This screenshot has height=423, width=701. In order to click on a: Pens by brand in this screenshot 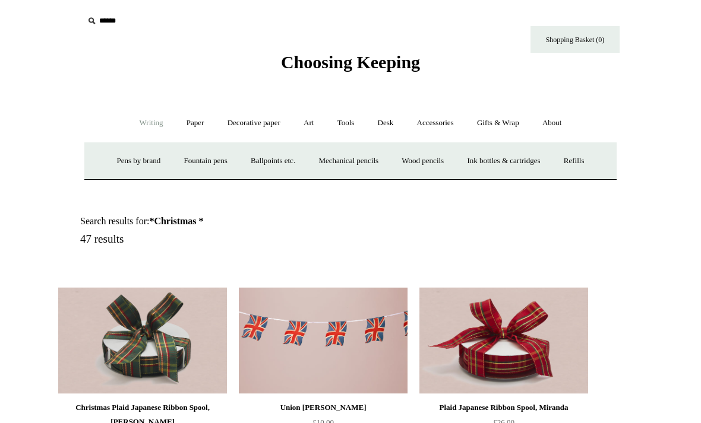, I will do `click(139, 161)`.